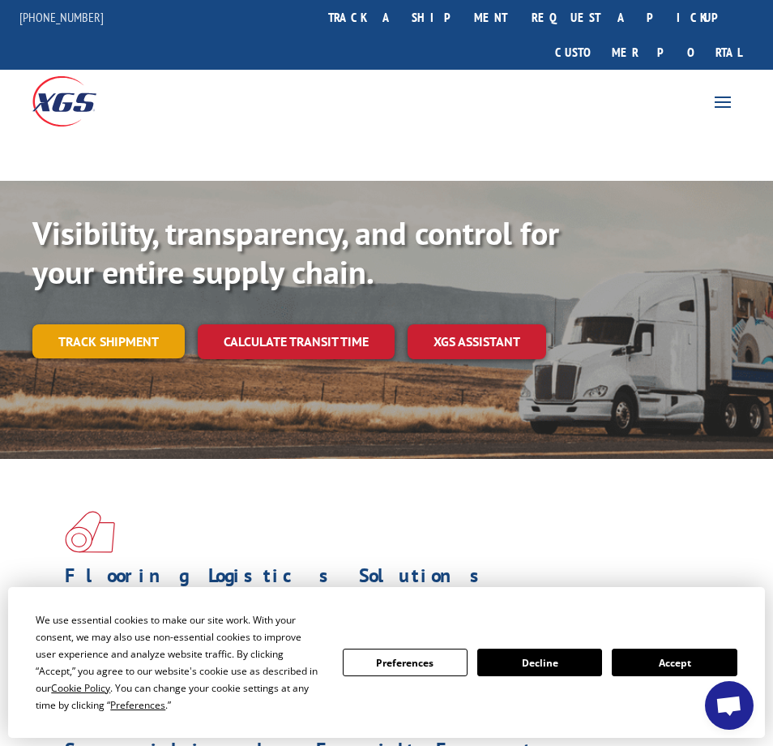 This screenshot has width=773, height=746. Describe the element at coordinates (90, 532) in the screenshot. I see `img: xgs-icon-total-supply-chain-intelligence-red` at that location.